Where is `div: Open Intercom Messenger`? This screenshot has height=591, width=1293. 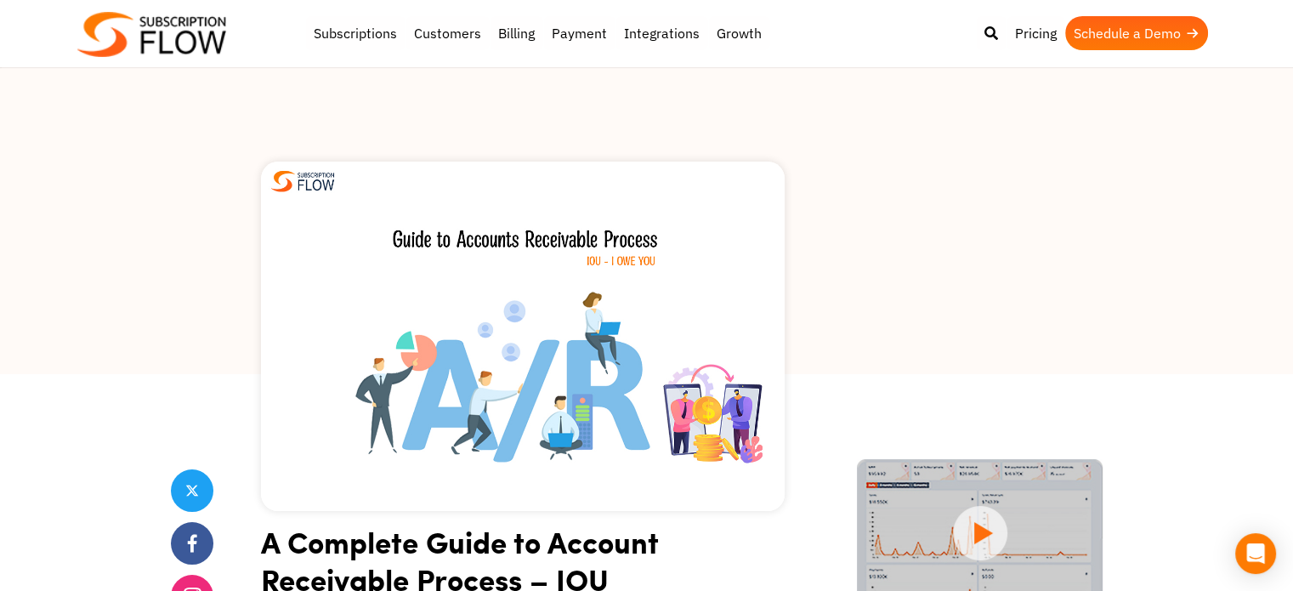
div: Open Intercom Messenger is located at coordinates (1256, 554).